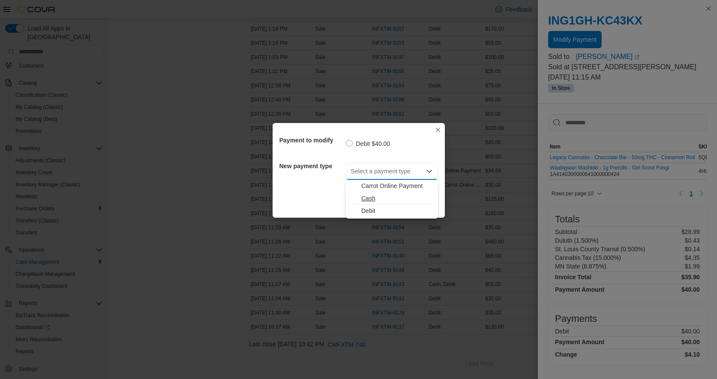  I want to click on h5: Payment to modify, so click(312, 140).